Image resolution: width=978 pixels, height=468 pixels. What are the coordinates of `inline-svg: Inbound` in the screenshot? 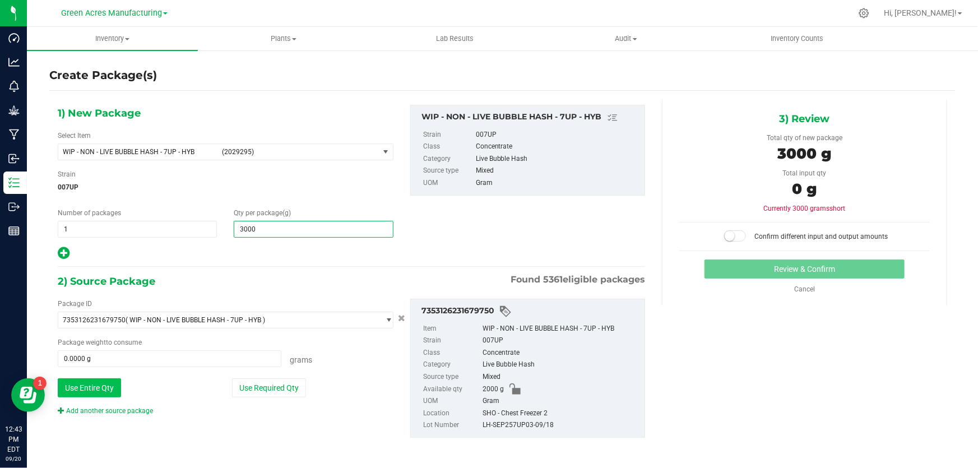 It's located at (14, 159).